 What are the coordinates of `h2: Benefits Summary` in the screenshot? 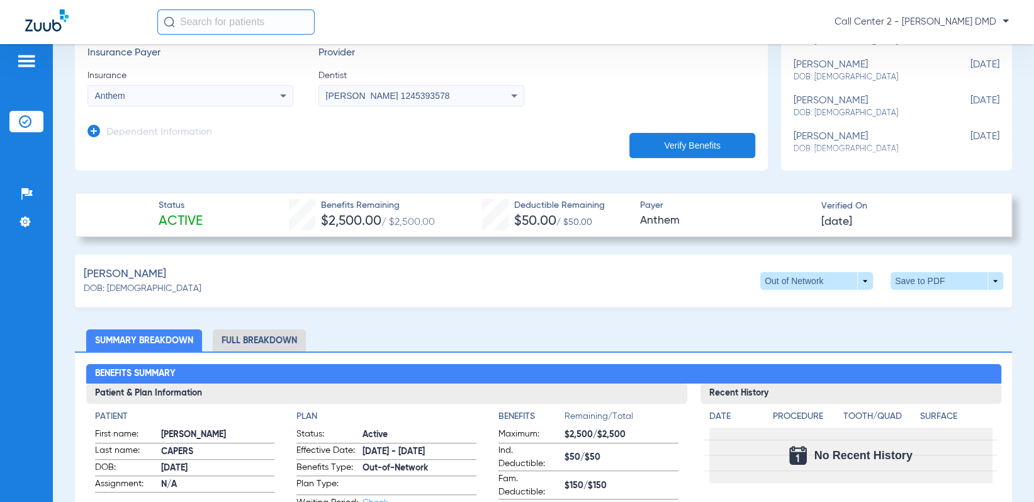 It's located at (544, 374).